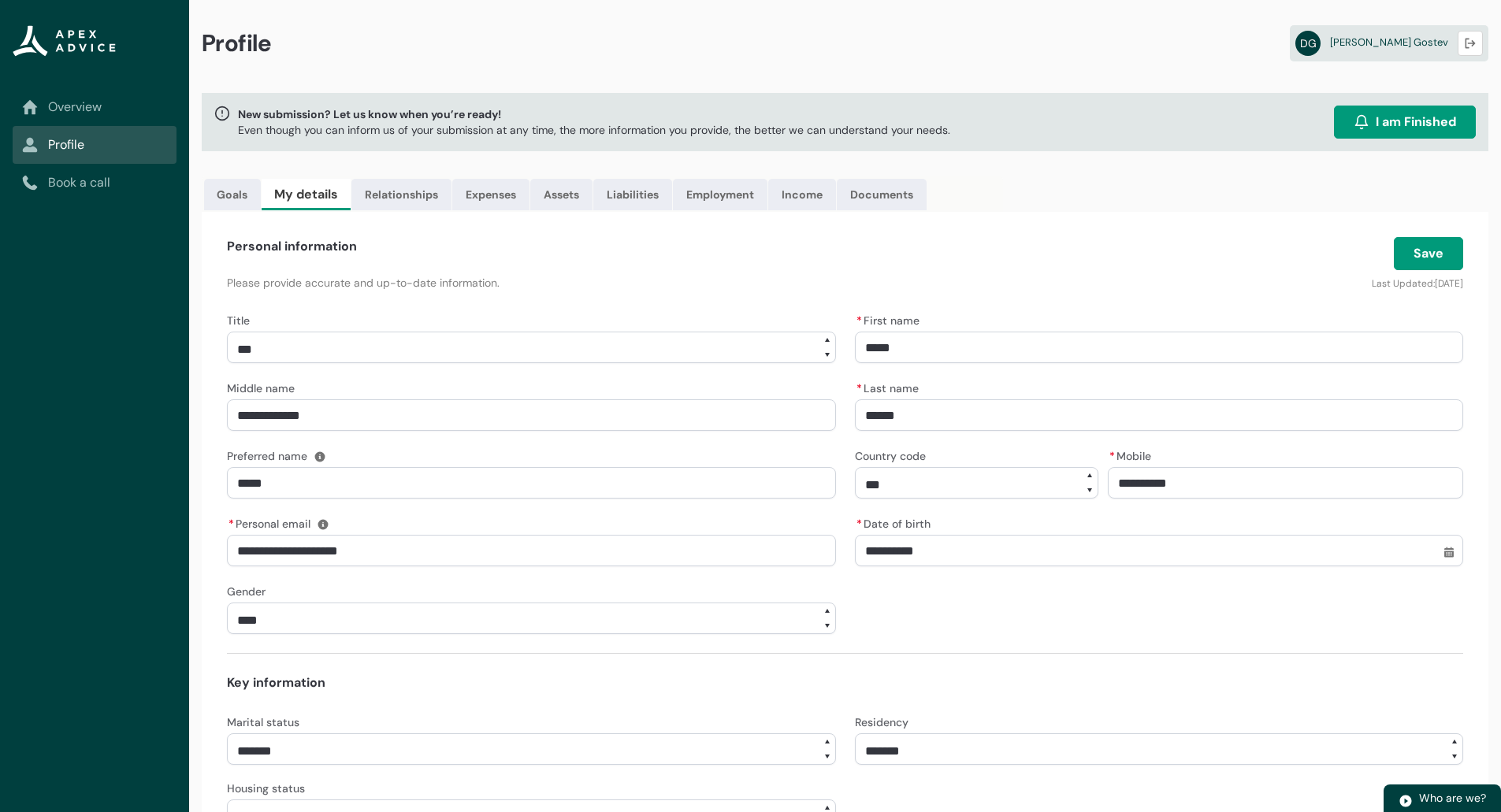 This screenshot has width=1501, height=812. Describe the element at coordinates (491, 194) in the screenshot. I see `li: Expenses` at that location.